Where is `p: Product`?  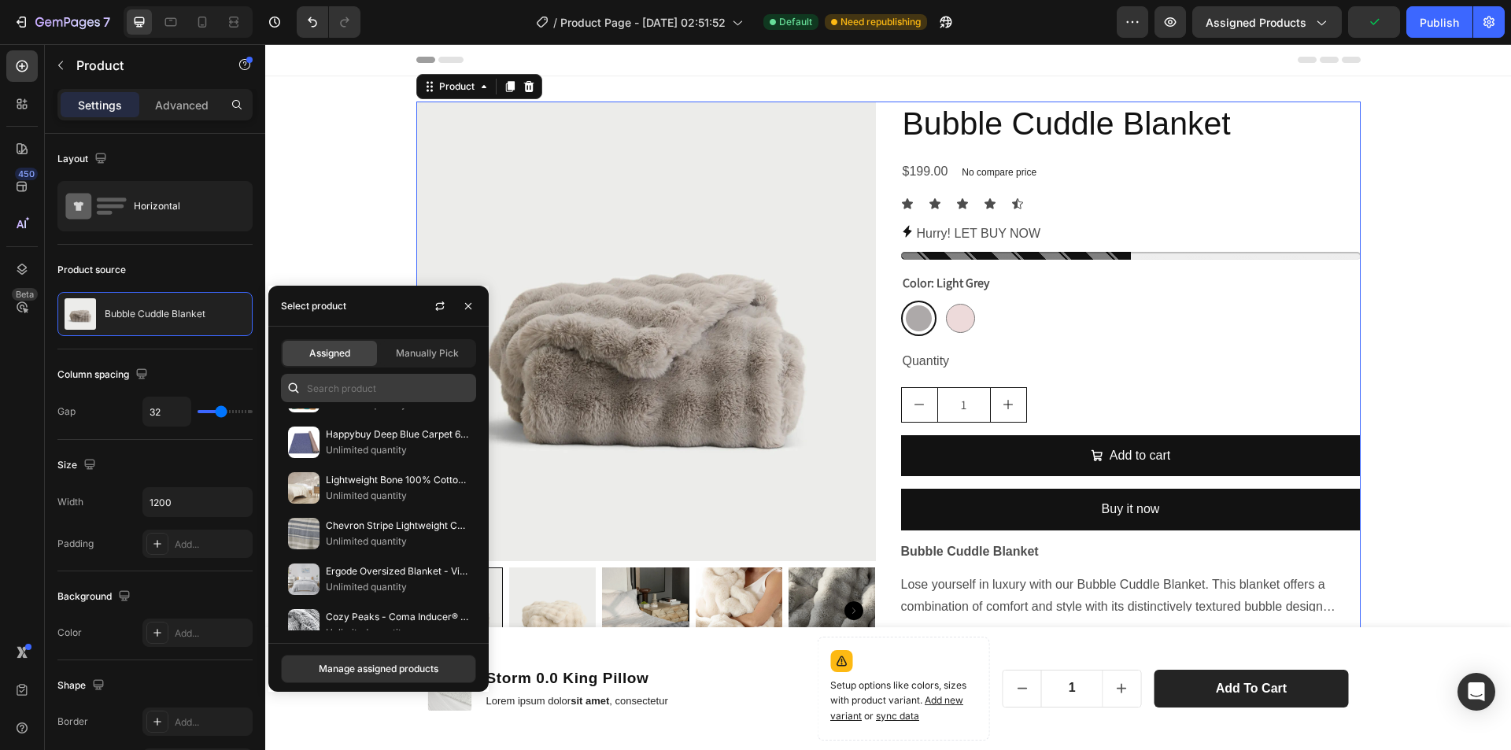
p: Product is located at coordinates (143, 65).